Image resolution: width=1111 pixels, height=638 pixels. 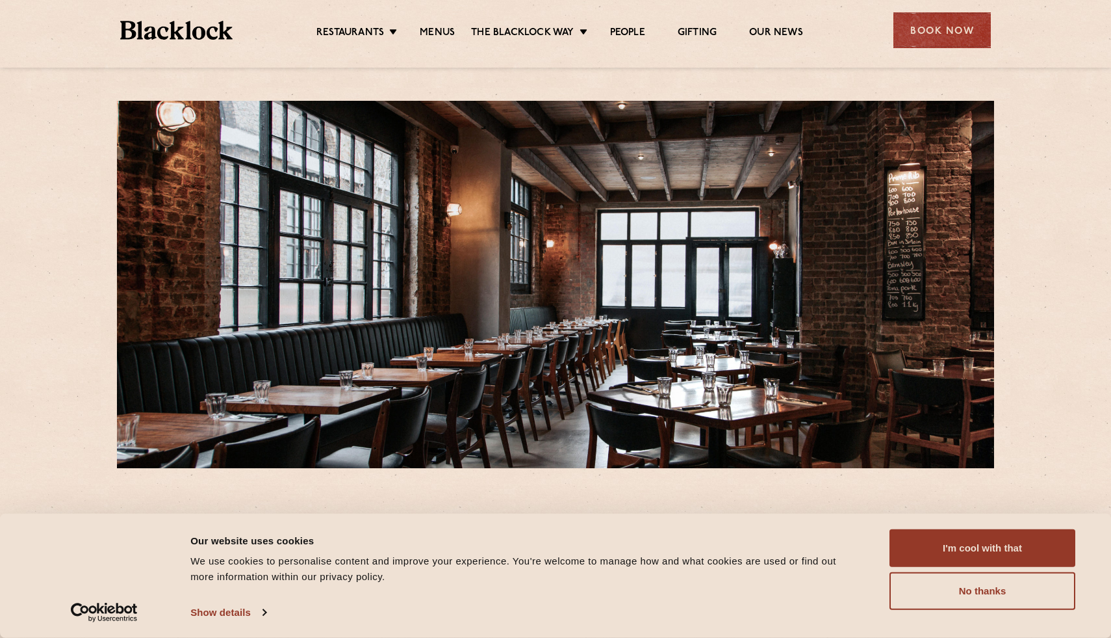 I want to click on a: Our News, so click(x=776, y=34).